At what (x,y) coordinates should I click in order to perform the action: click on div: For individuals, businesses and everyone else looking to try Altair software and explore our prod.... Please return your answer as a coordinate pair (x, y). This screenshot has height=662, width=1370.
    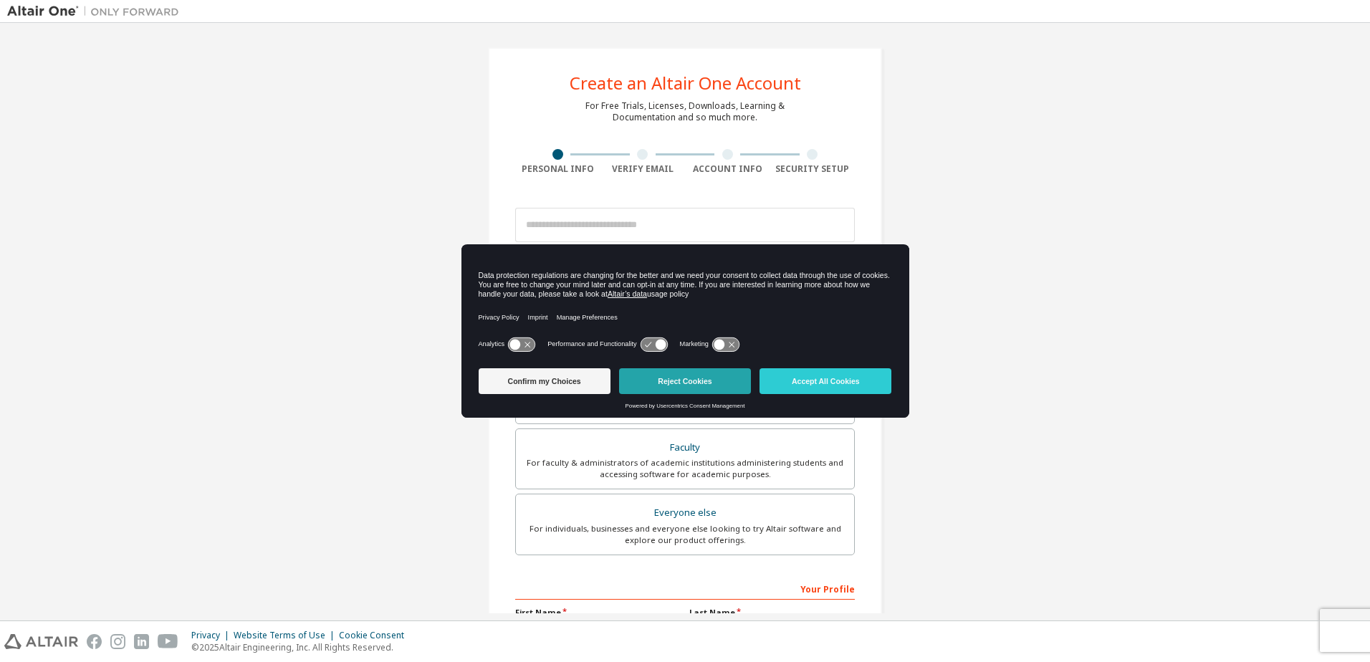
    Looking at the image, I should click on (685, 534).